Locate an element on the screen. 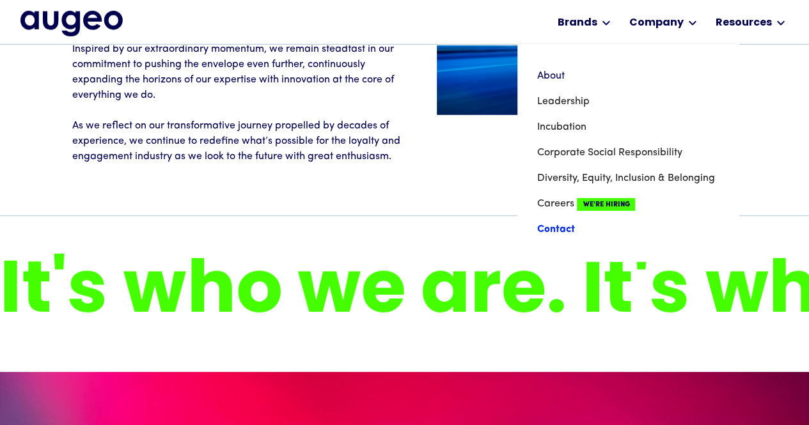 The width and height of the screenshot is (809, 425). a: Diversity, Equity, Inclusion & Belonging is located at coordinates (628, 178).